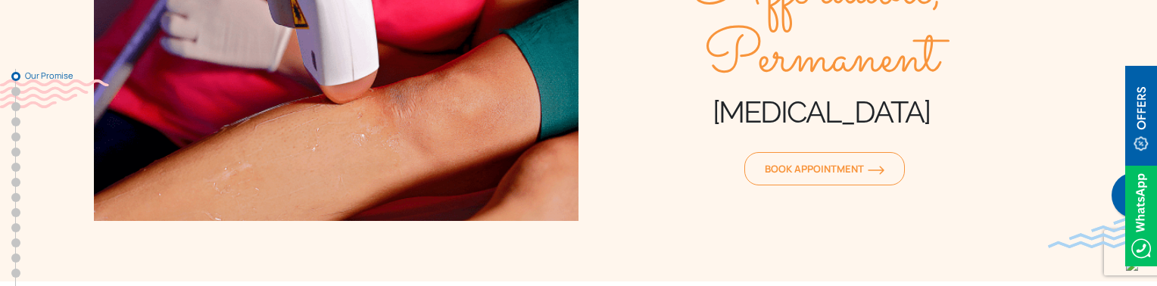  Describe the element at coordinates (1141, 216) in the screenshot. I see `img: Whatsappicon` at that location.